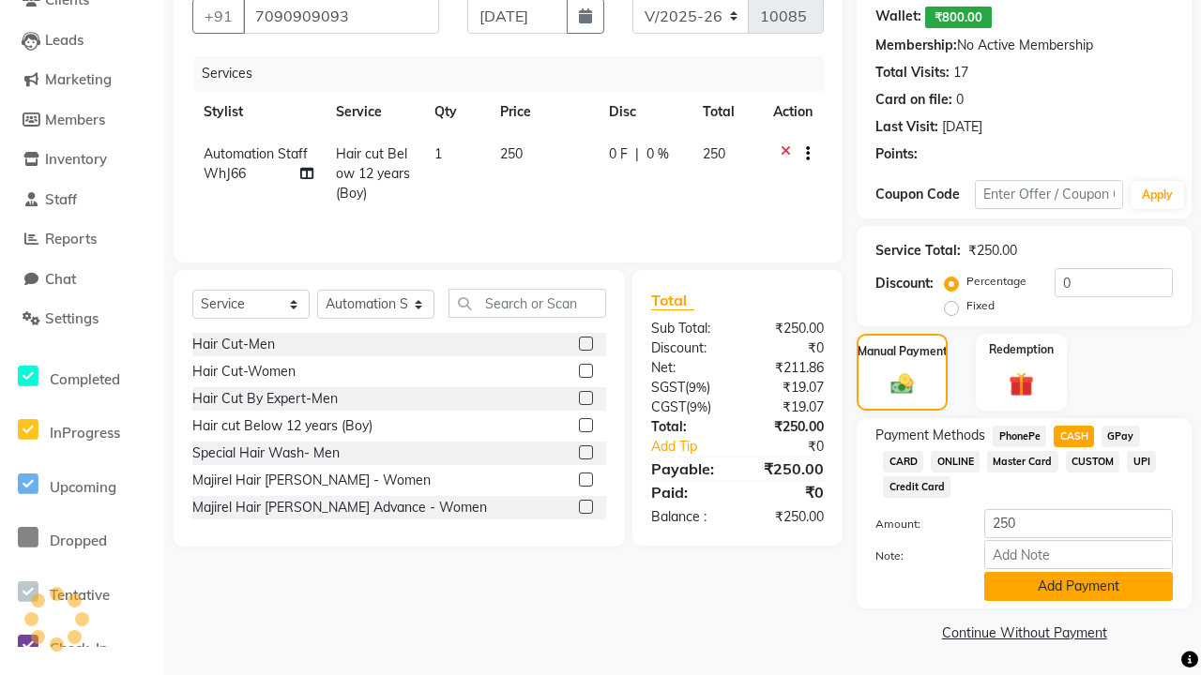 The width and height of the screenshot is (1201, 675). I want to click on div: 0, so click(960, 99).